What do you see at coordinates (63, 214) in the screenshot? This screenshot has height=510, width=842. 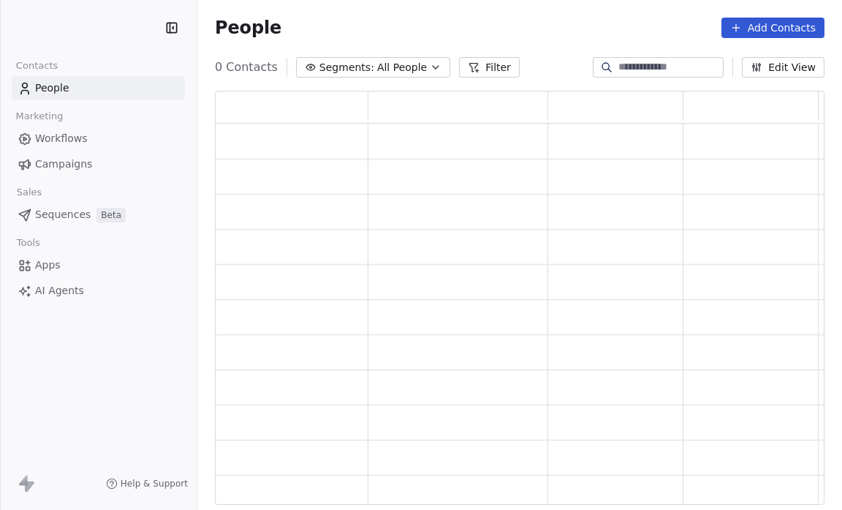 I see `span: Sequences` at bounding box center [63, 214].